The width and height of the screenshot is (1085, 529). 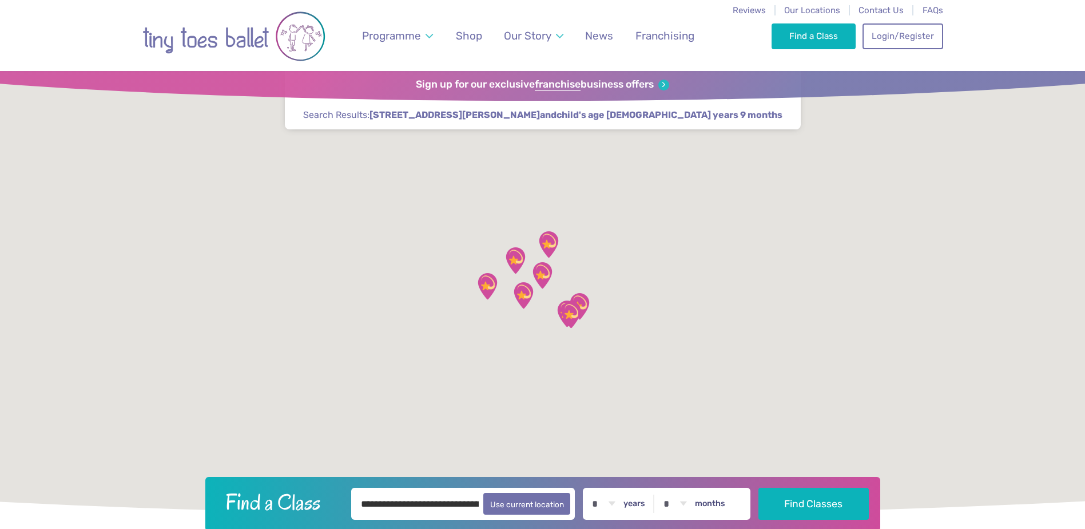 I want to click on h2: Find a Class, so click(x=280, y=502).